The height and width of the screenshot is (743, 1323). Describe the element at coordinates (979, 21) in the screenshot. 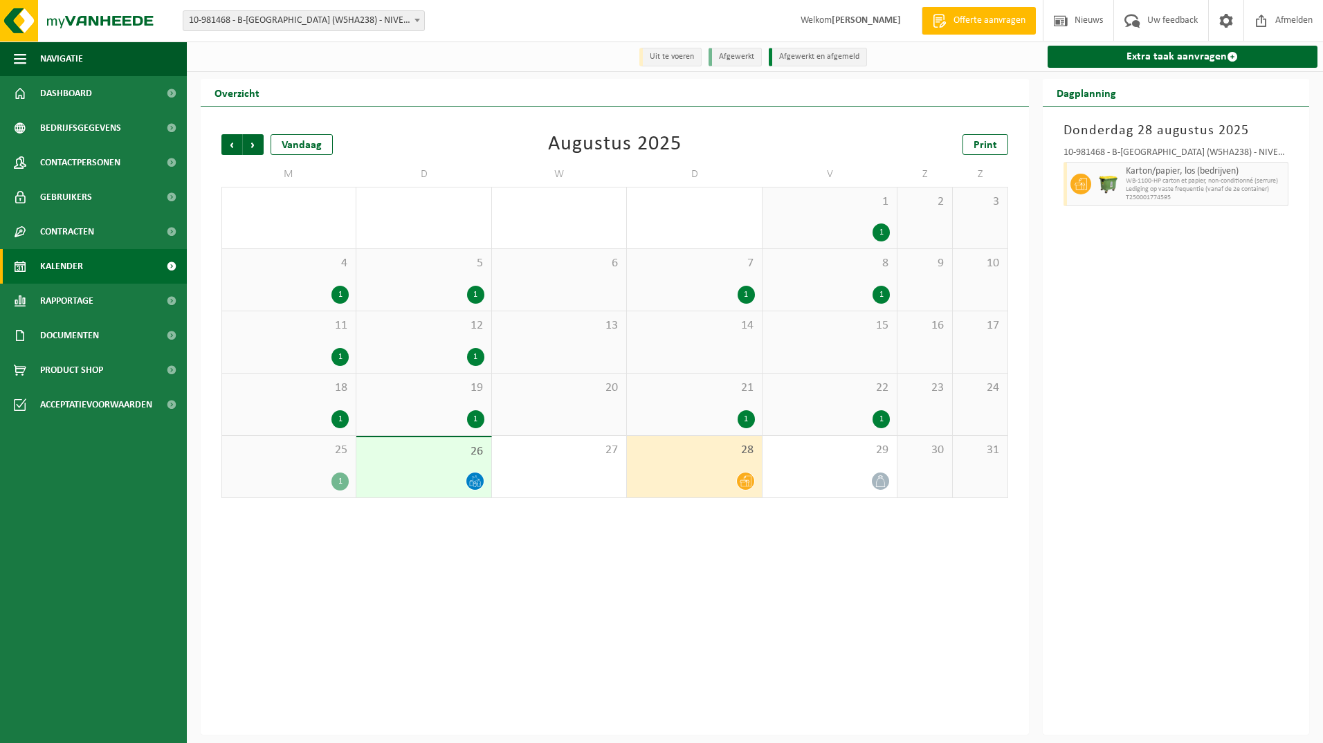

I see `a: Offerte aanvragen` at that location.